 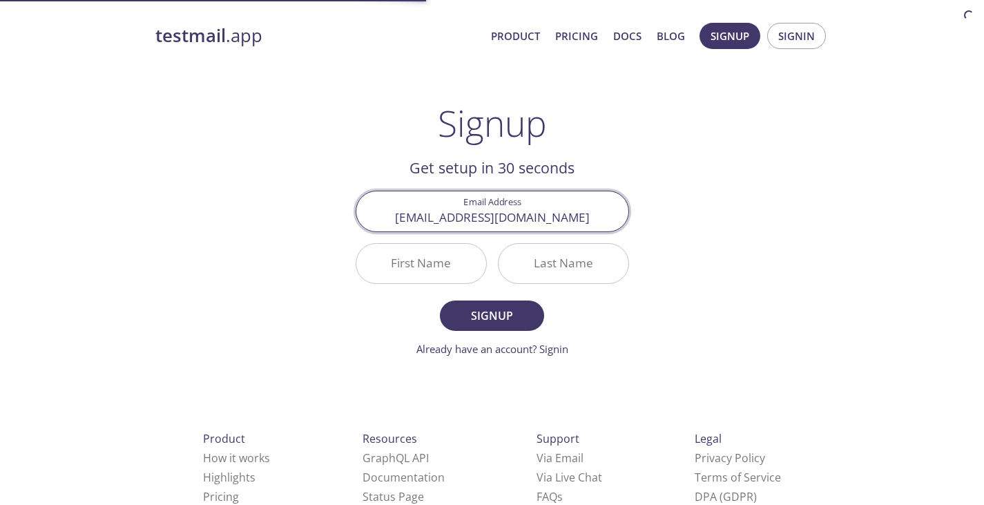 What do you see at coordinates (393, 496) in the screenshot?
I see `a: Status Page` at bounding box center [393, 496].